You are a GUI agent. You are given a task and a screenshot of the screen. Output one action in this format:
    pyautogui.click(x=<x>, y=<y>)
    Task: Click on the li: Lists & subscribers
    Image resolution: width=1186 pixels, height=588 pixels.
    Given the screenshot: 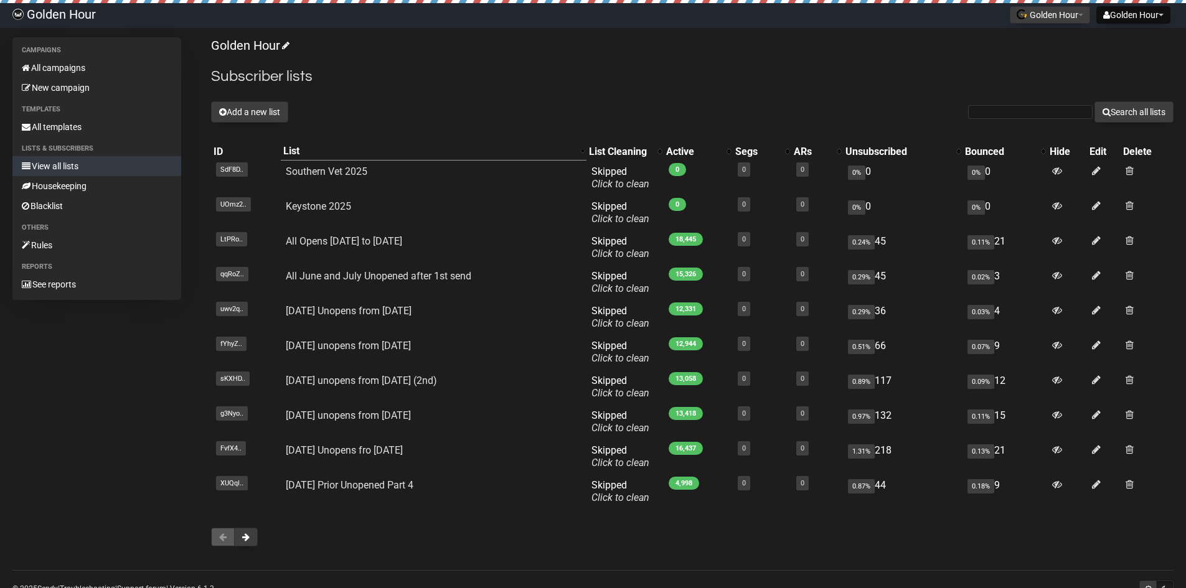 What is the action you would take?
    pyautogui.click(x=96, y=149)
    